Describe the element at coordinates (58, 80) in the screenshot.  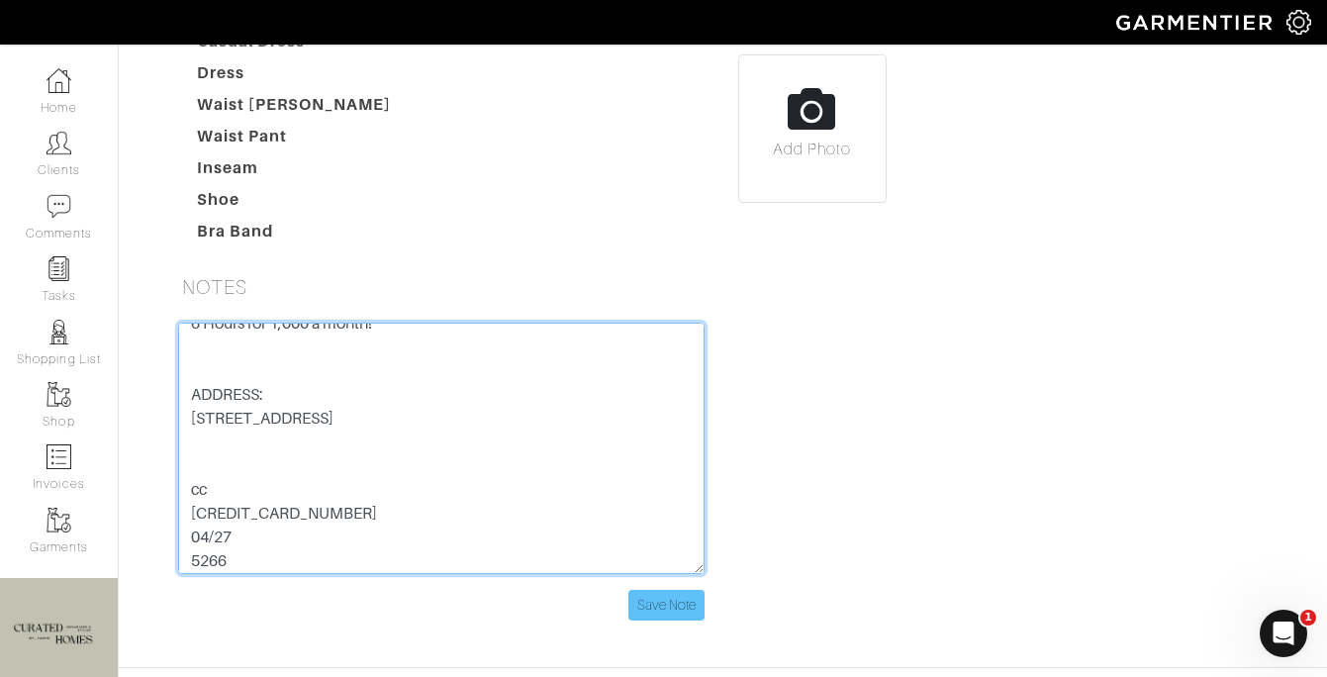
I see `img: dashboard-icon-dbcd8f5a0b271acd01030246c82b418ddd0df26cd7fceb0bd07c9910d44c42f6.png` at that location.